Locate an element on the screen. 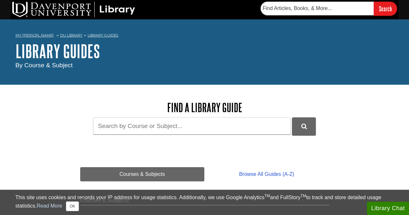 The height and width of the screenshot is (215, 409). a: Browse All Guides (A-Z) is located at coordinates (266, 174).